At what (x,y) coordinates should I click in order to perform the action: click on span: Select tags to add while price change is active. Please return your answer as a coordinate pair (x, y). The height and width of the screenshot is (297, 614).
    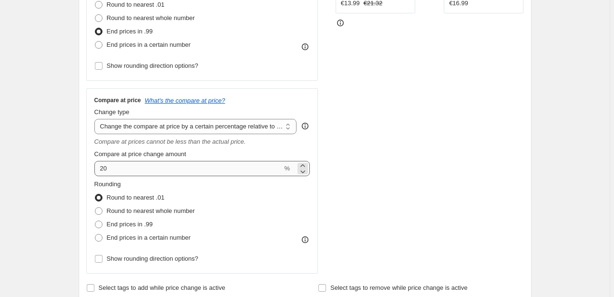
    Looking at the image, I should click on (162, 287).